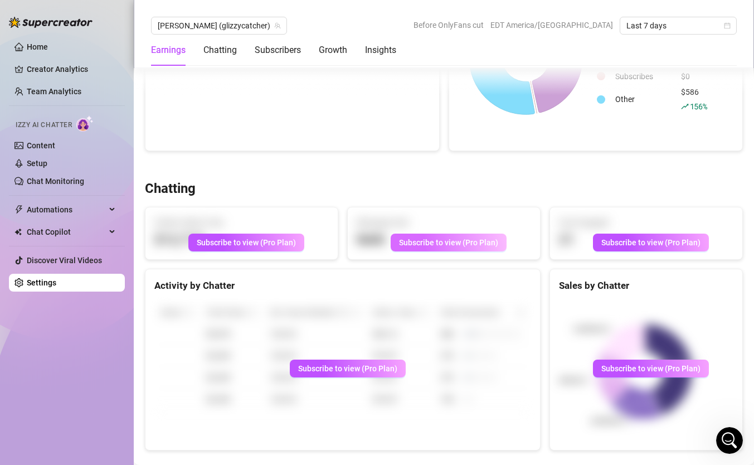  Describe the element at coordinates (185, 15) in the screenshot. I see `button: Home` at that location.